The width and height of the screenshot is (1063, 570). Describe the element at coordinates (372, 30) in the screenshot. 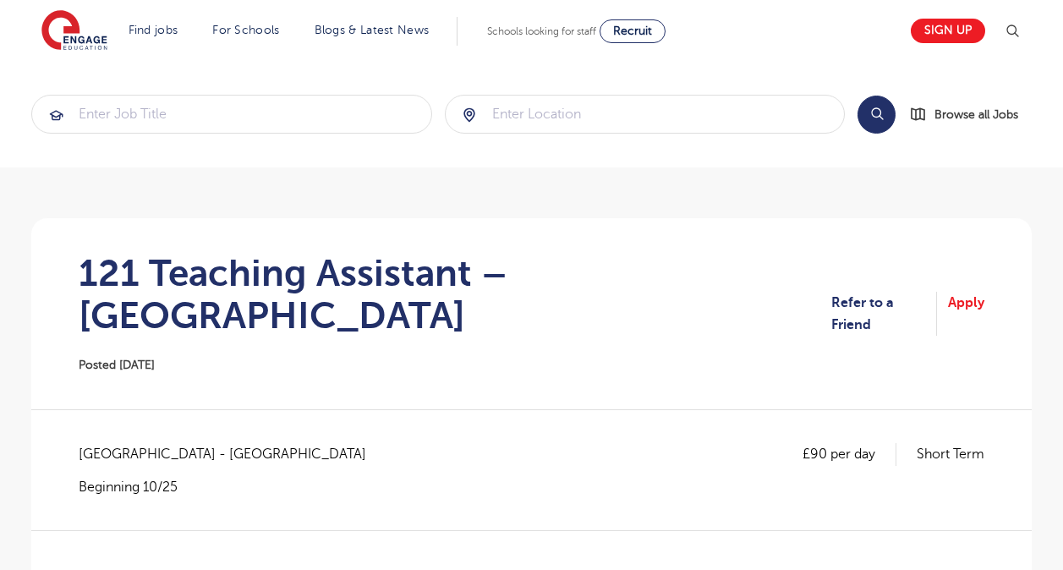

I see `a: Blogs & Latest News` at that location.